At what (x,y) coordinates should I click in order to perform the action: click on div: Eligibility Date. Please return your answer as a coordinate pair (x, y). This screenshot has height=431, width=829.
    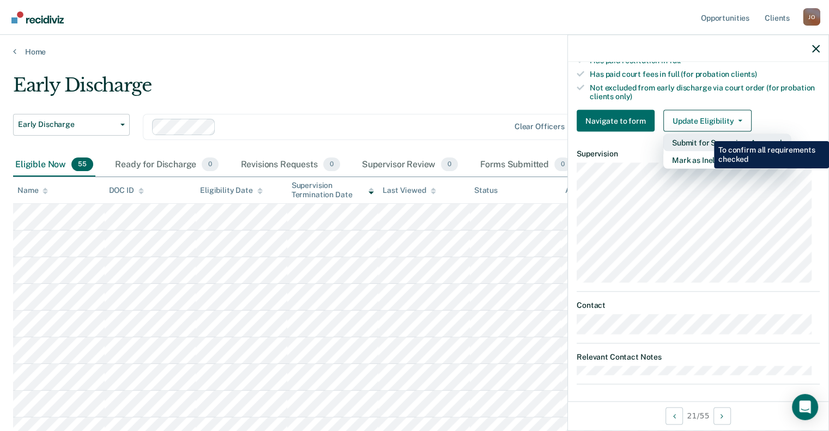
    Looking at the image, I should click on (231, 190).